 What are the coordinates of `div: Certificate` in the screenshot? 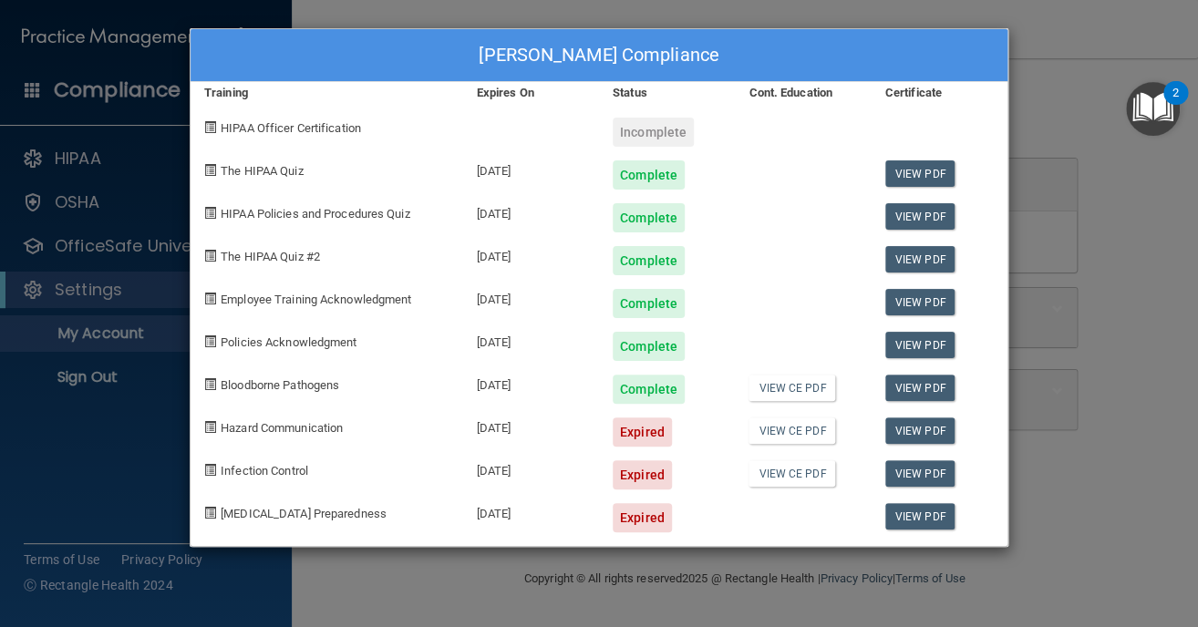 It's located at (939, 93).